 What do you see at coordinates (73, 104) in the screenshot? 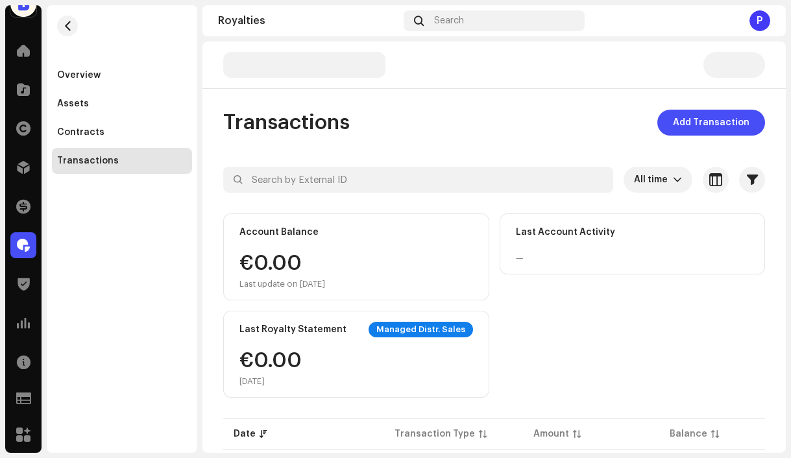
I see `div: Assets` at bounding box center [73, 104].